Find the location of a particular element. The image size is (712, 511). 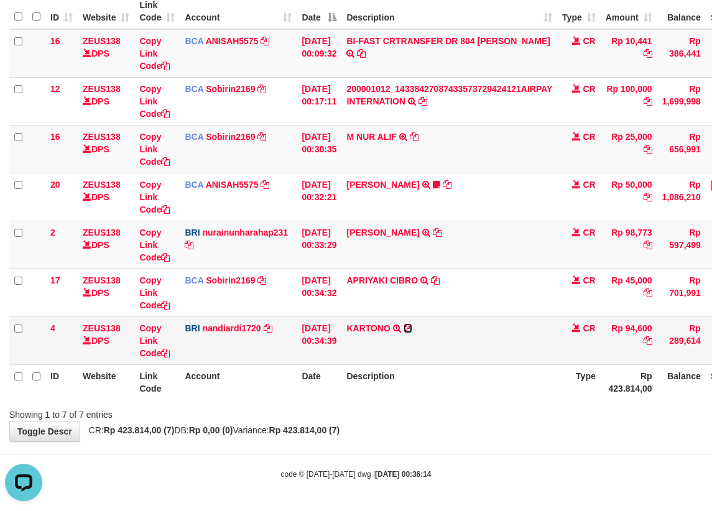

a: Copy Rp 50,000 to clipboard is located at coordinates (648, 197).